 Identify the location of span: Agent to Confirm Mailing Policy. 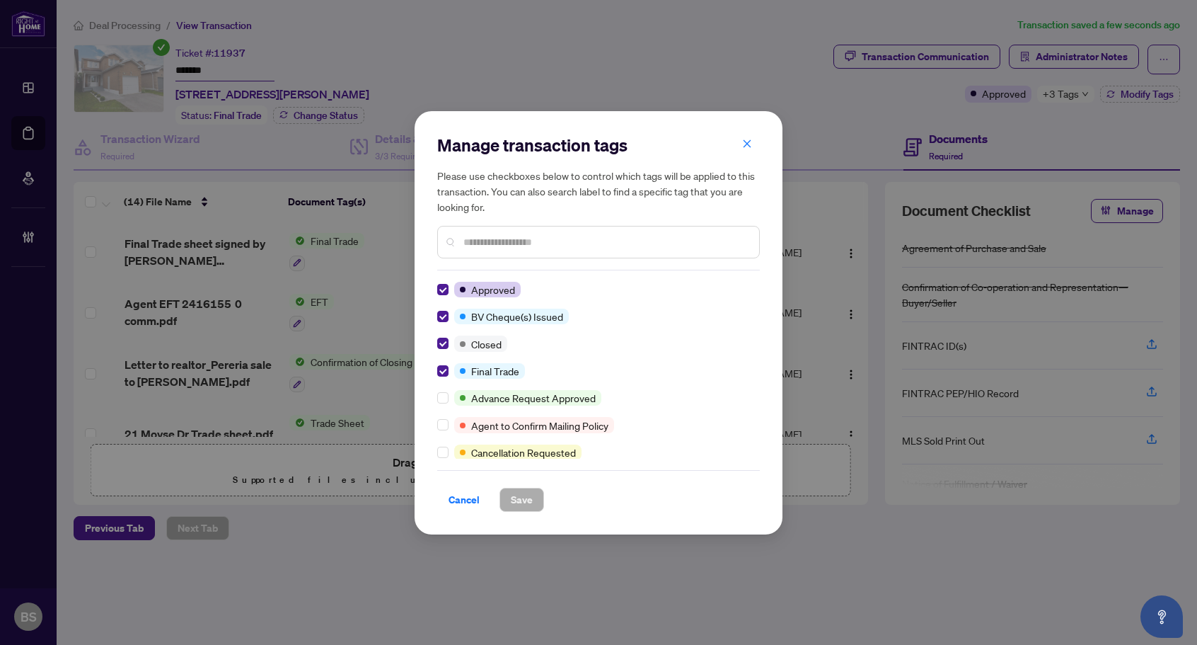
(540, 425).